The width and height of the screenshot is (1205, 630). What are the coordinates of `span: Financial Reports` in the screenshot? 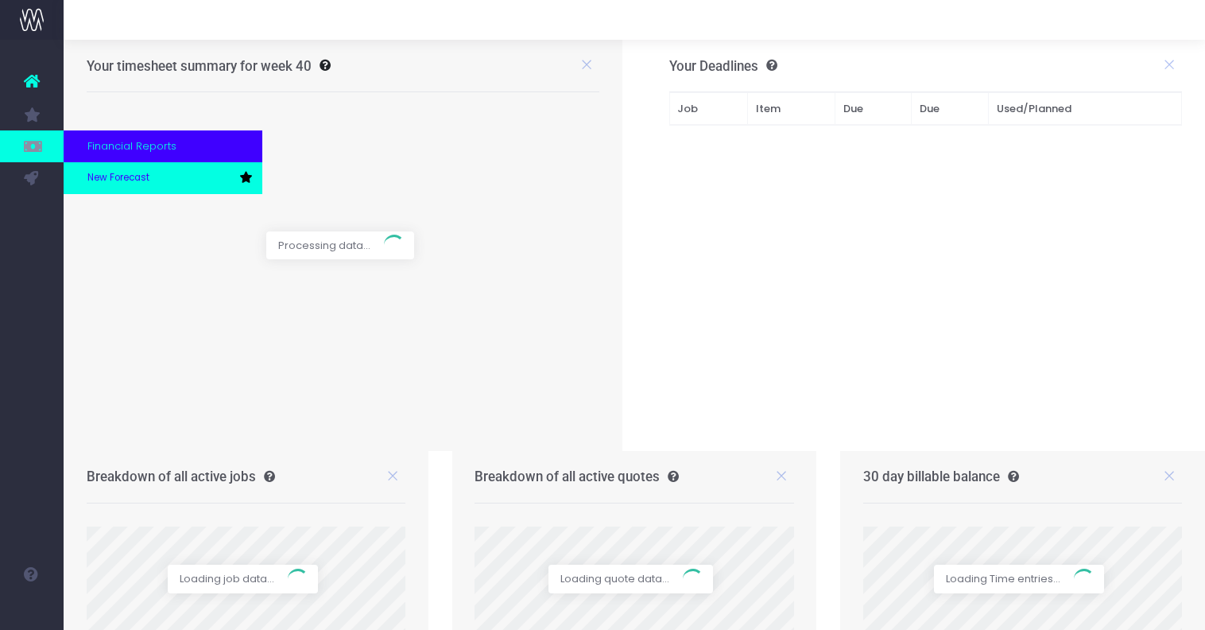 It's located at (132, 146).